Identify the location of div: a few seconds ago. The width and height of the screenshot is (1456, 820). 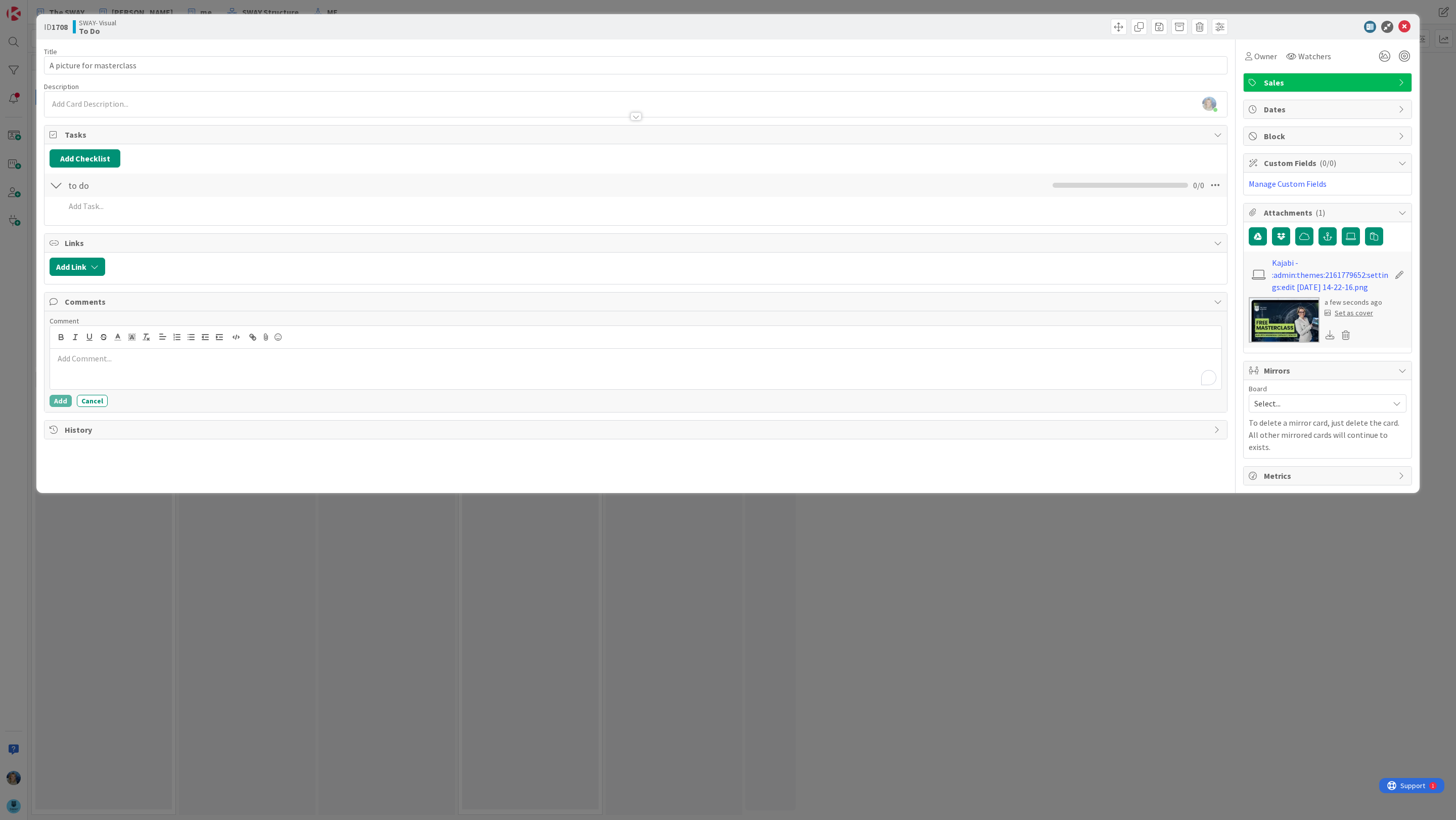
(1354, 302).